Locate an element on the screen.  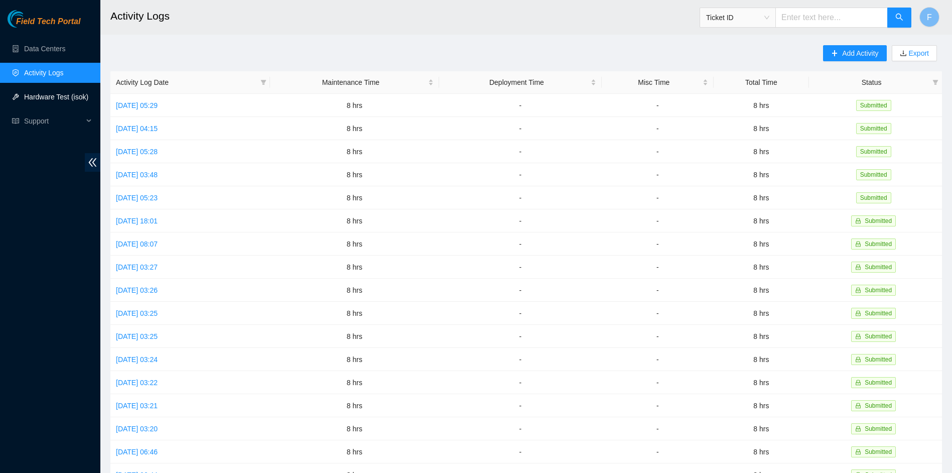
span: search is located at coordinates (899, 18).